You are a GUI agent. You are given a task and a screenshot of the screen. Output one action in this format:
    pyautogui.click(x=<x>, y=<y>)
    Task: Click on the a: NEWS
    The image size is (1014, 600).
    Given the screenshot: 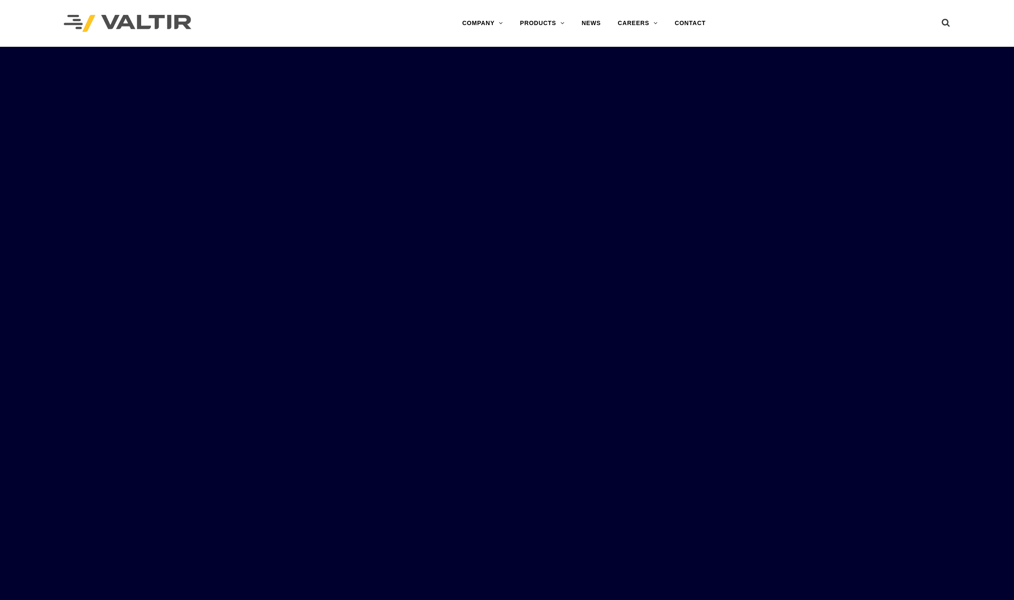 What is the action you would take?
    pyautogui.click(x=591, y=23)
    